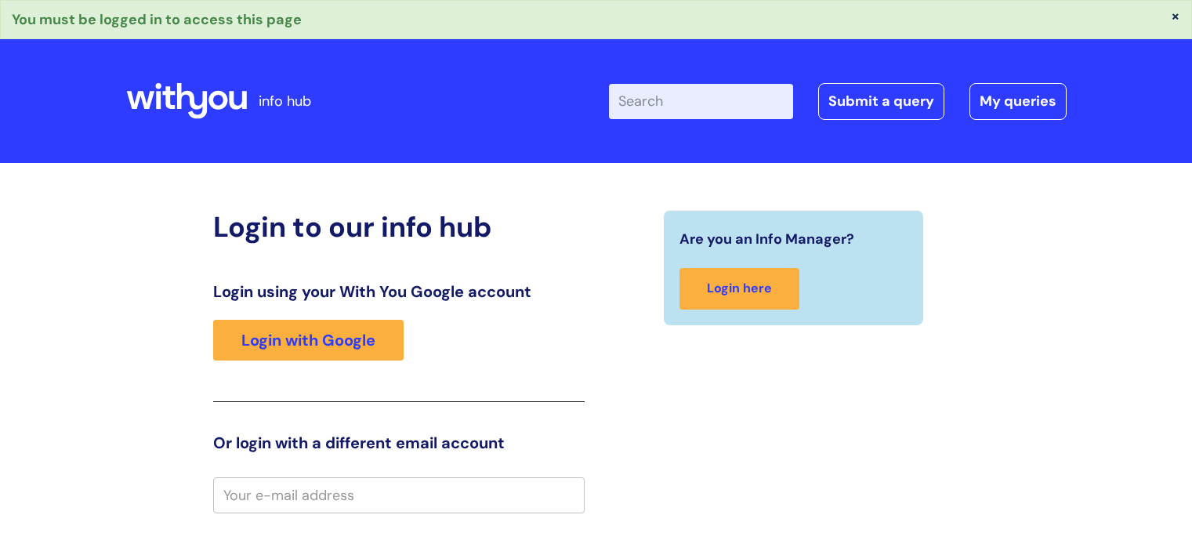 The width and height of the screenshot is (1192, 551). Describe the element at coordinates (399, 292) in the screenshot. I see `h3: Login using your With You Google account` at that location.